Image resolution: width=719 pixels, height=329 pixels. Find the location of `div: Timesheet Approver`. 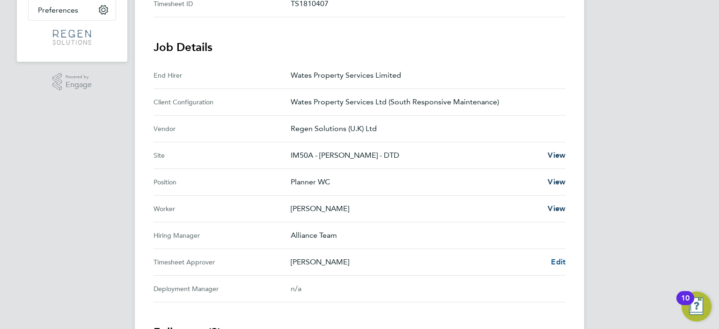

div: Timesheet Approver is located at coordinates (222, 262).